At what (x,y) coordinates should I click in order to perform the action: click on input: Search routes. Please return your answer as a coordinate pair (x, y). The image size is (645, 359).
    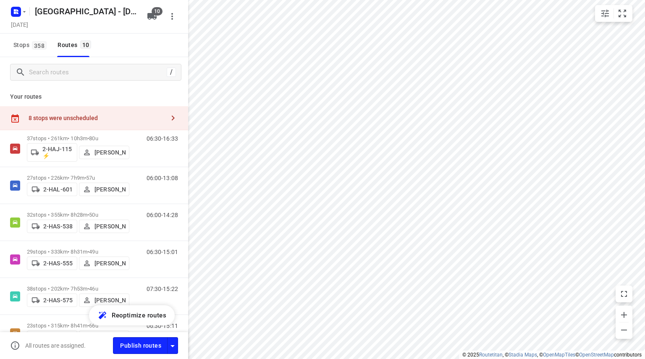
    Looking at the image, I should click on (98, 72).